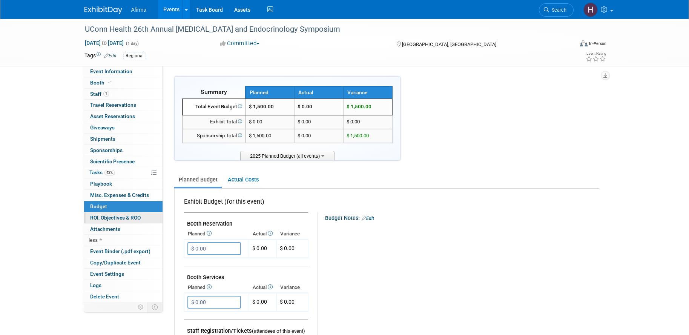  What do you see at coordinates (103, 10) in the screenshot?
I see `img: ExhibitDay` at bounding box center [103, 10].